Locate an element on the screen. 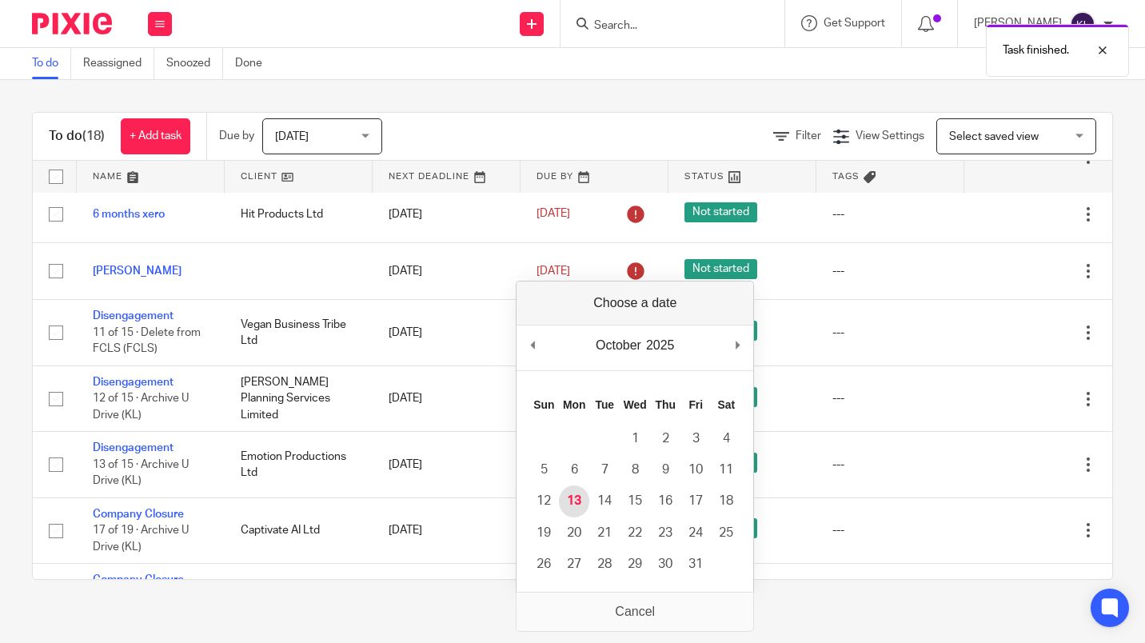 The image size is (1145, 643). abbr: Monday is located at coordinates (574, 404).